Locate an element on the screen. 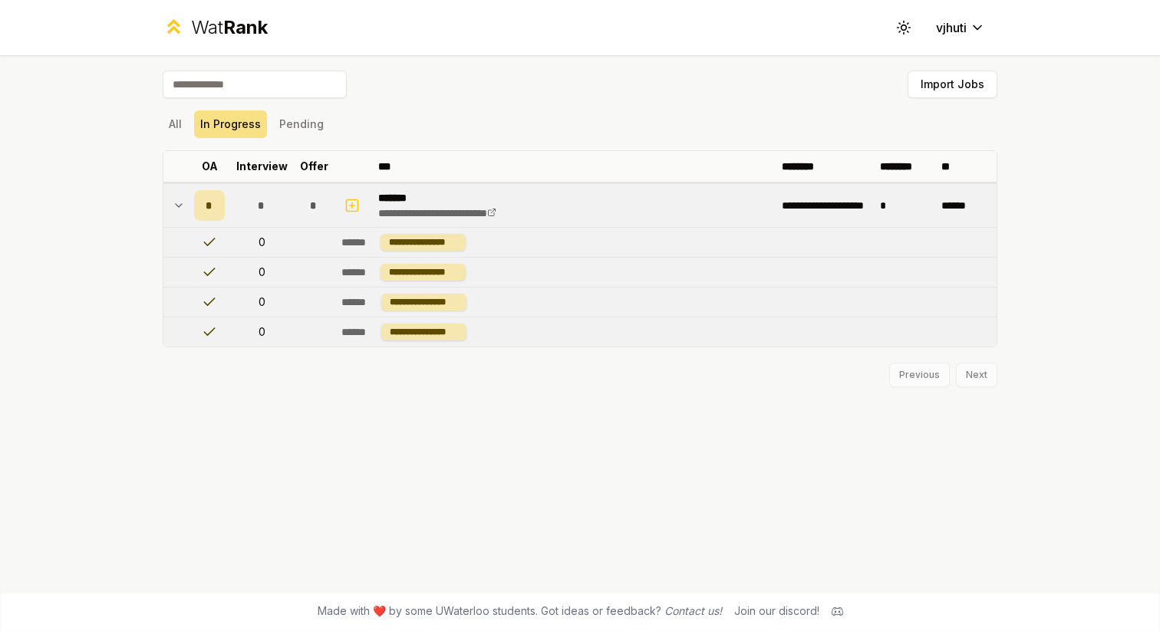  p: Offer is located at coordinates (314, 166).